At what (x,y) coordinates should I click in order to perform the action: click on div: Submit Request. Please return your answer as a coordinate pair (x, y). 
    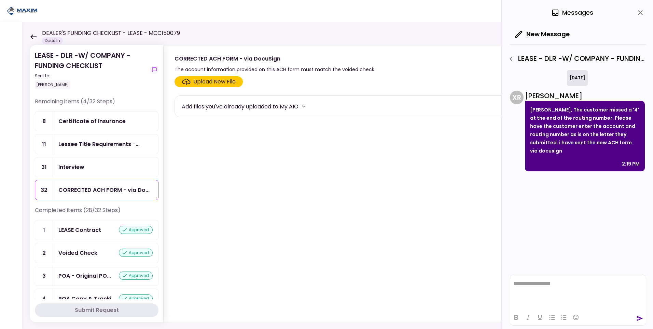
    Looking at the image, I should click on (97, 310).